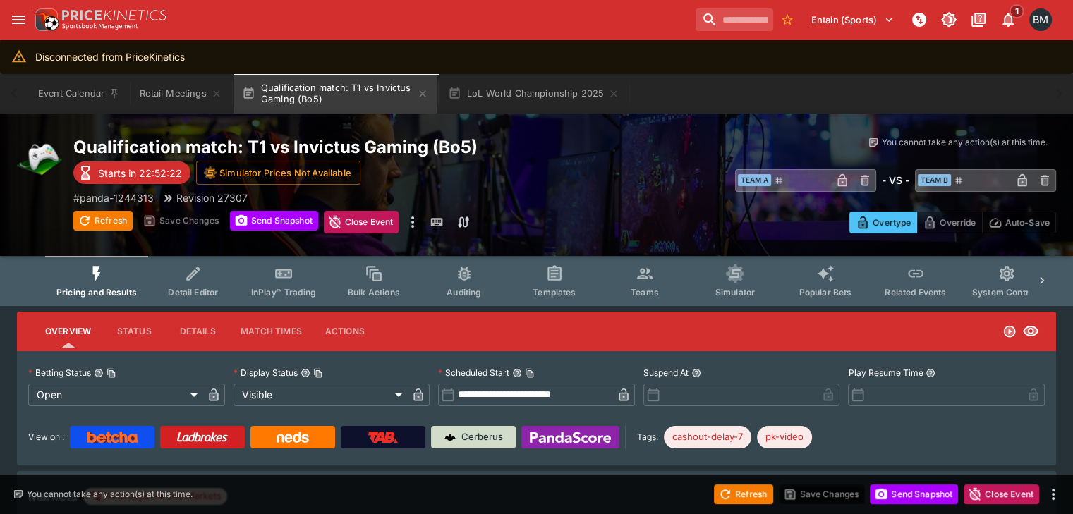 The height and width of the screenshot is (514, 1073). What do you see at coordinates (734, 20) in the screenshot?
I see `input: search` at bounding box center [734, 20].